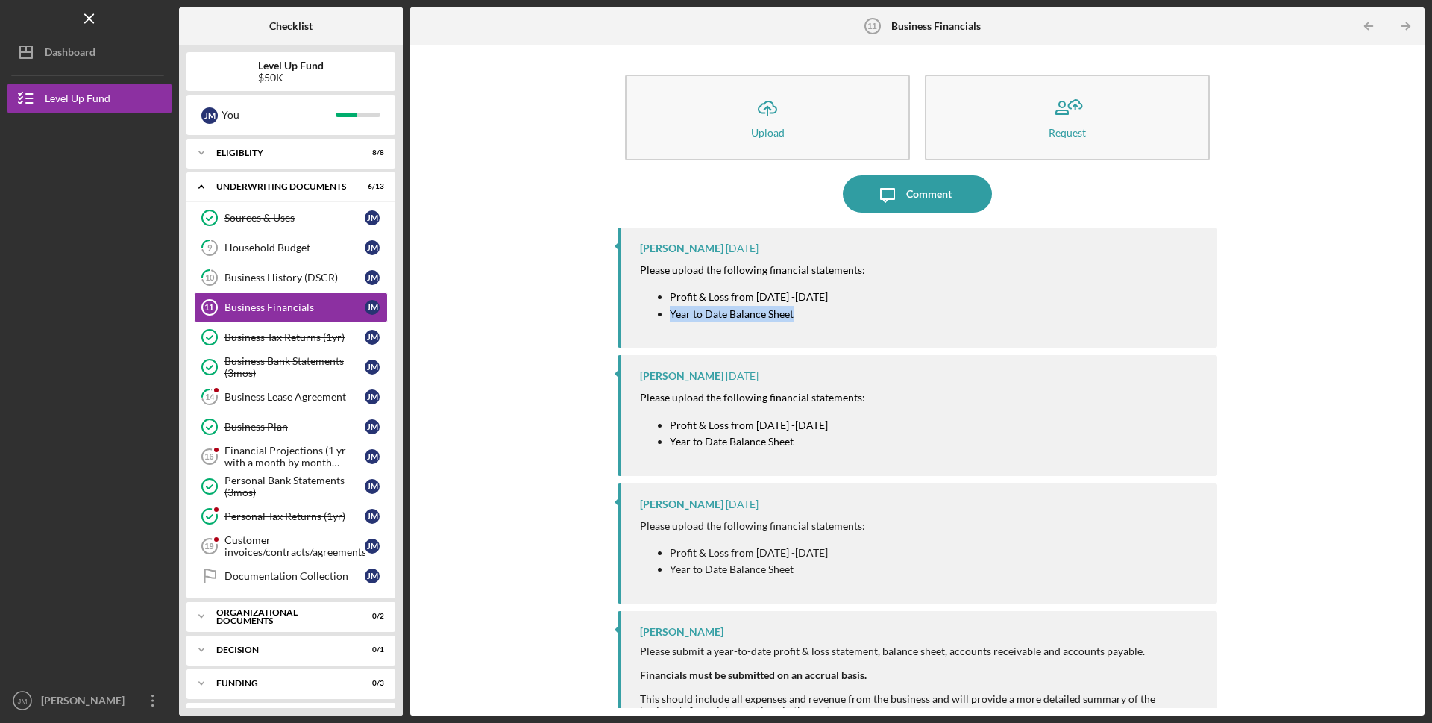  What do you see at coordinates (209, 456) in the screenshot?
I see `tspan: 16` at bounding box center [209, 456].